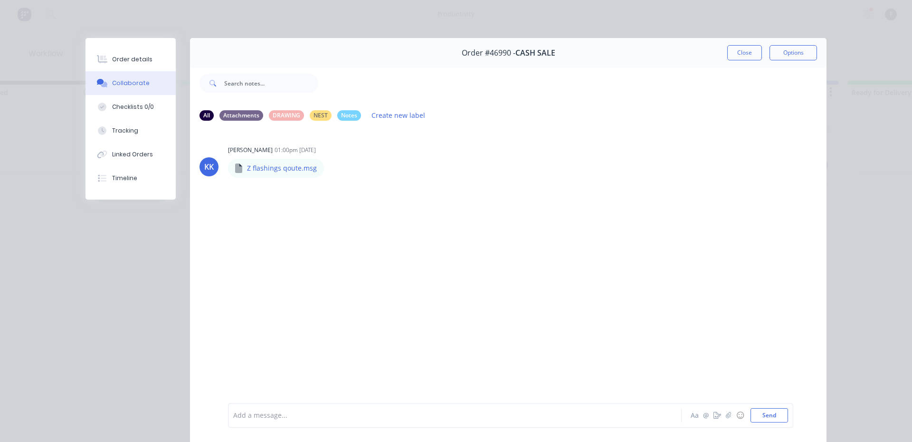 This screenshot has width=912, height=442. What do you see at coordinates (282, 168) in the screenshot?
I see `p: Z flashings qoute.msg` at bounding box center [282, 168].